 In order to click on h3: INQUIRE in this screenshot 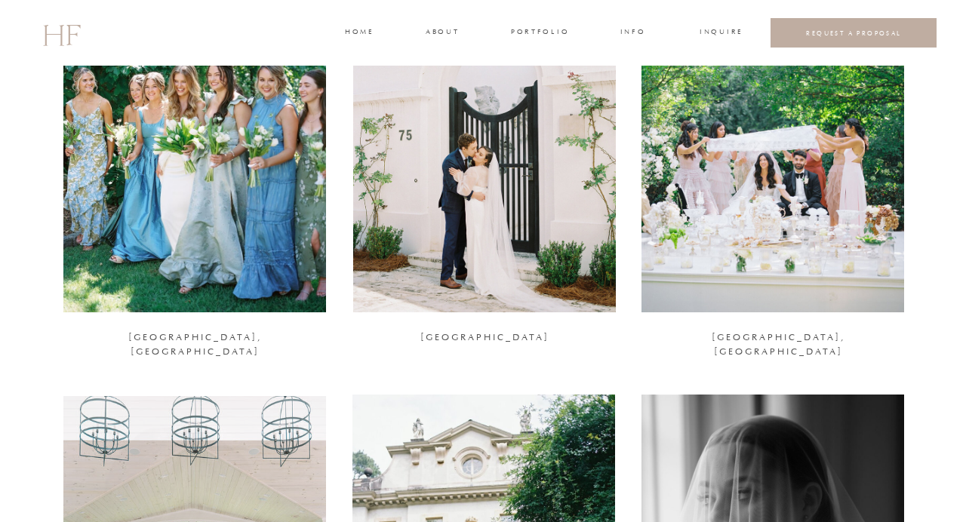, I will do `click(720, 33)`.